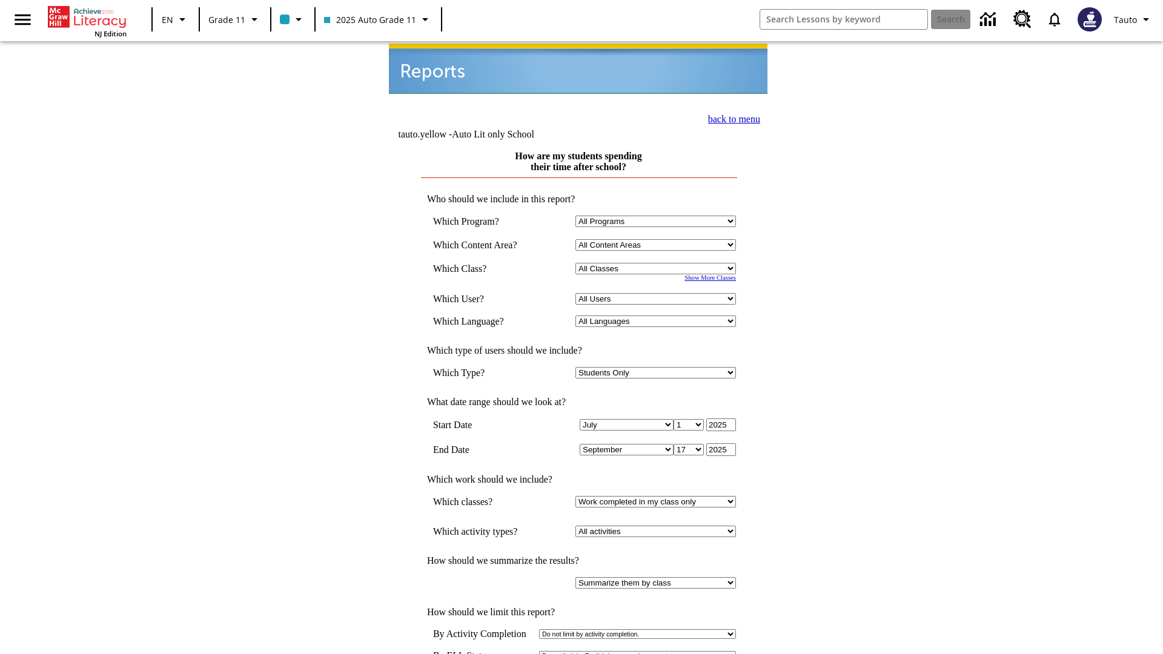 Image resolution: width=1163 pixels, height=654 pixels. Describe the element at coordinates (484, 425) in the screenshot. I see `td: Start Date` at that location.